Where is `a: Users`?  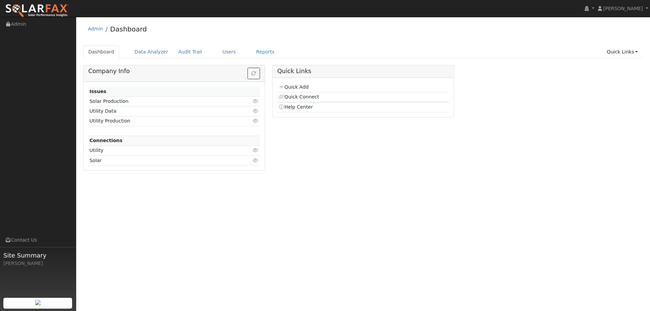 a: Users is located at coordinates (229, 52).